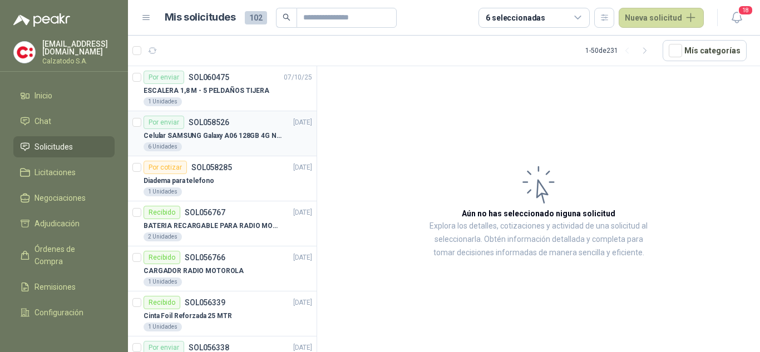 This screenshot has height=352, width=760. I want to click on button: 18, so click(737, 18).